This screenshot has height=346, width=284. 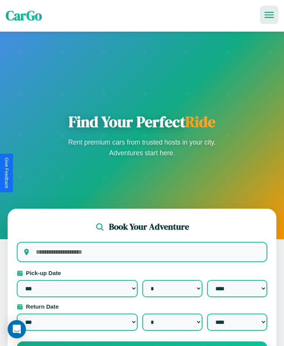 What do you see at coordinates (142, 306) in the screenshot?
I see `label: Return Date` at bounding box center [142, 306].